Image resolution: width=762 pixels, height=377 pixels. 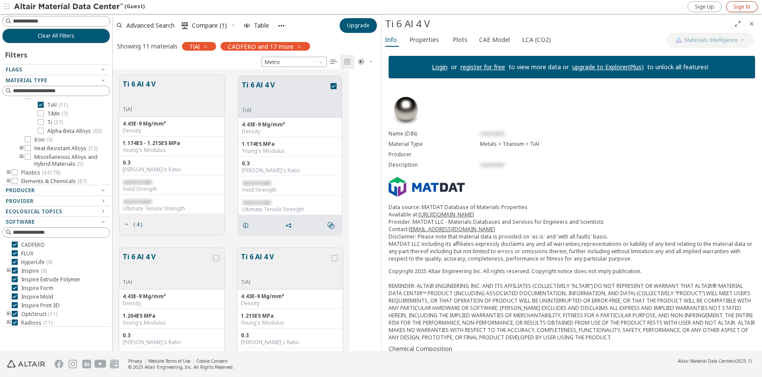 I want to click on div: Description, so click(x=435, y=165).